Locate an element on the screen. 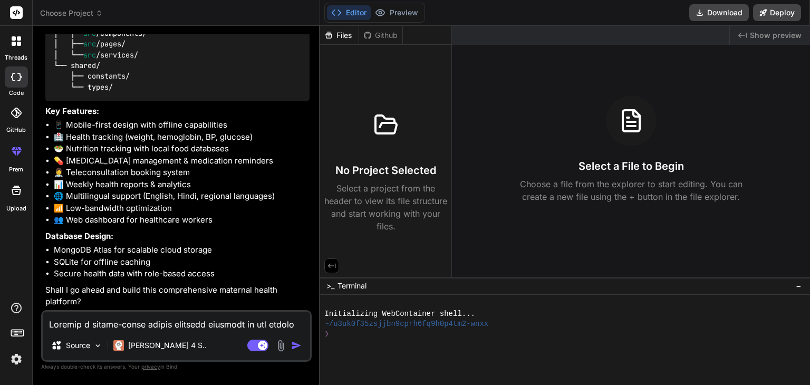 The height and width of the screenshot is (385, 810). label: Upload is located at coordinates (16, 208).